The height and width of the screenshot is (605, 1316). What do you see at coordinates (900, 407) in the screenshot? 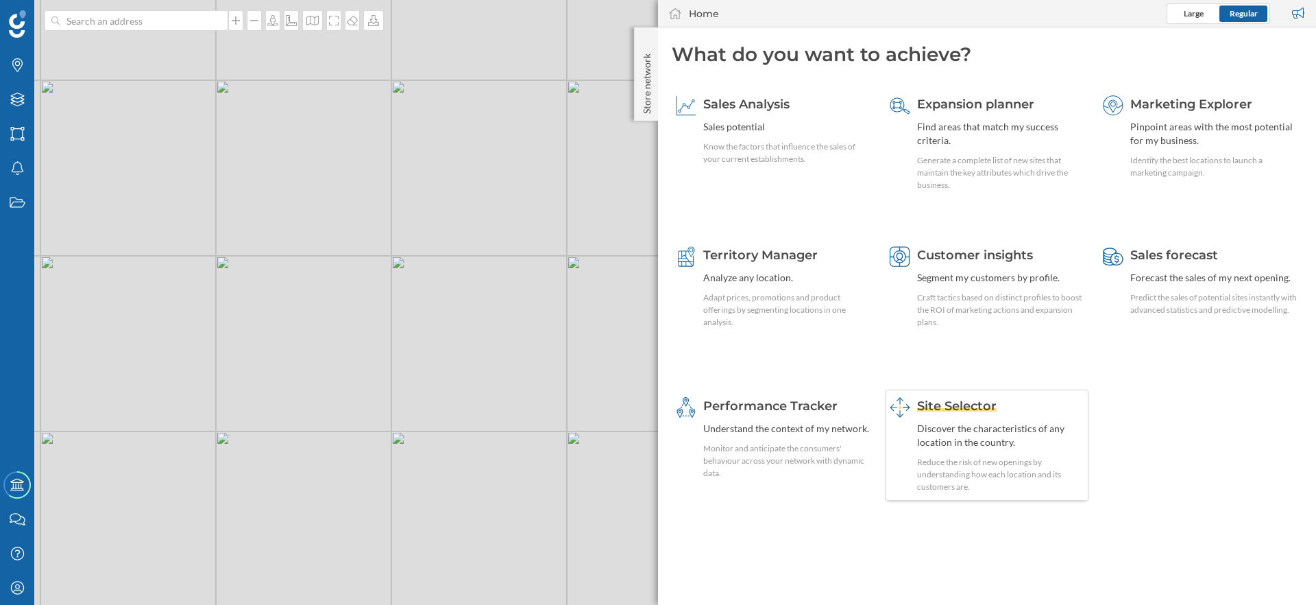
I see `img: dashboards-manager--hover.svg` at bounding box center [900, 407].